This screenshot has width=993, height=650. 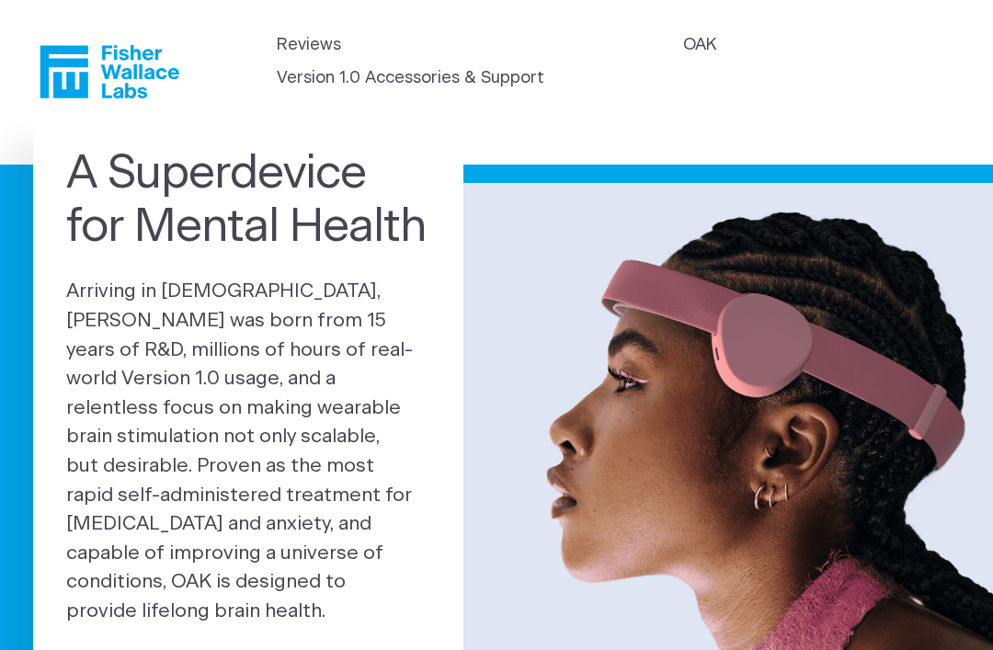 I want to click on a: Version 1.0 Accessories & Support, so click(x=410, y=78).